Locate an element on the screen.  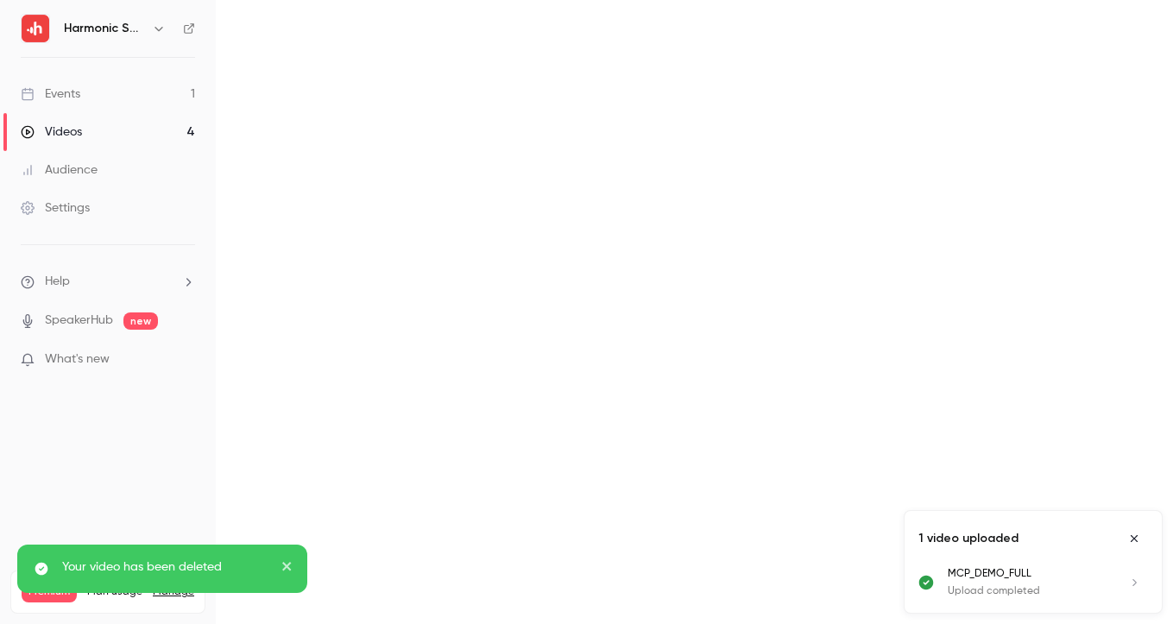
p: 1 video uploaded is located at coordinates (969, 539).